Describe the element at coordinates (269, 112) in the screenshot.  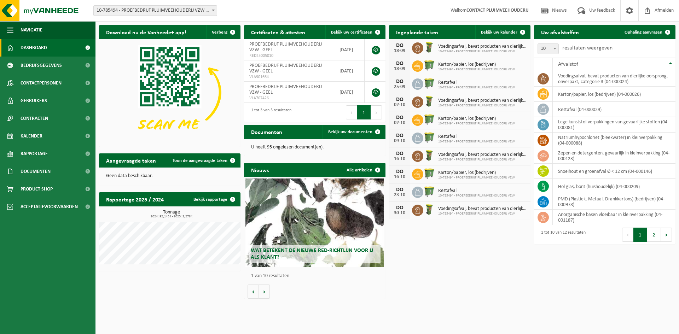
I see `div: 1 tot 3 van 3 resultaten` at that location.